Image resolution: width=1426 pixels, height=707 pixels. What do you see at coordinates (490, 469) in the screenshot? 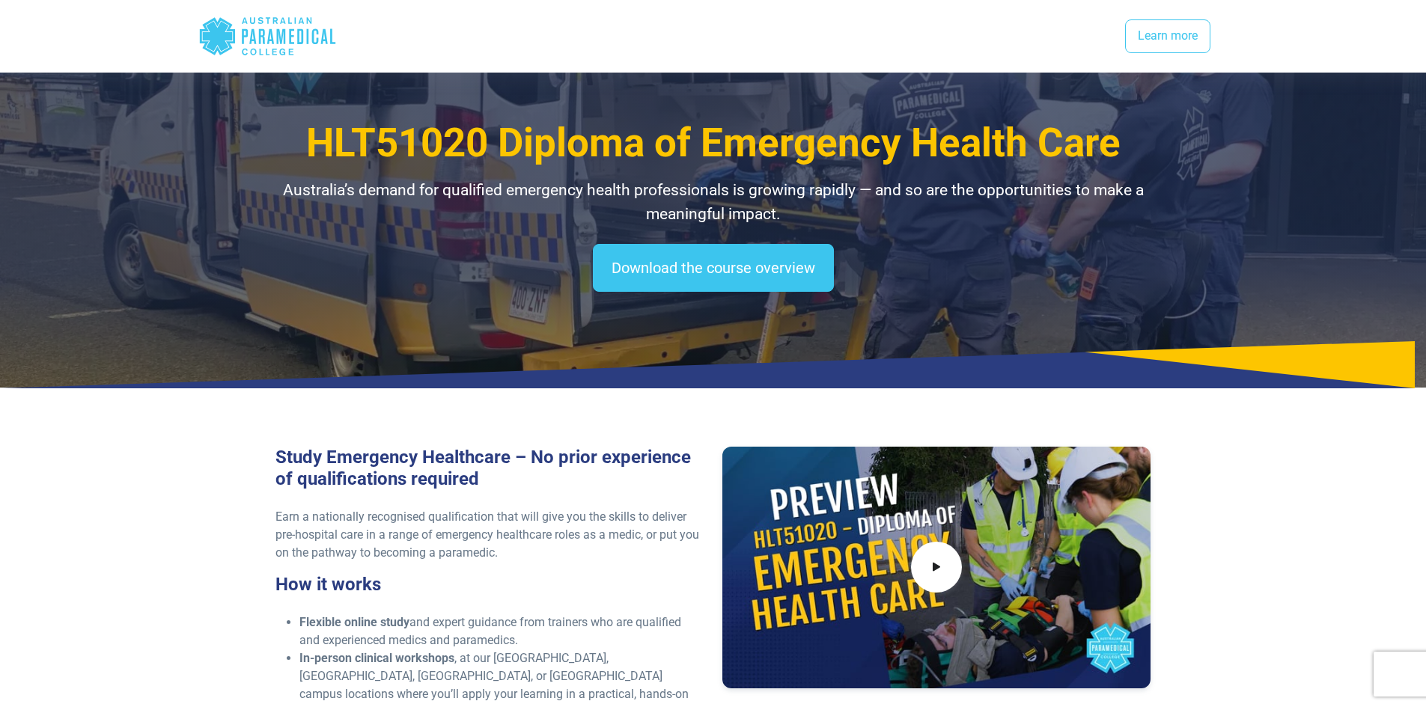
I see `h3: Study Emergency Healthcare – No prior experience of qualifications required` at bounding box center [490, 469].